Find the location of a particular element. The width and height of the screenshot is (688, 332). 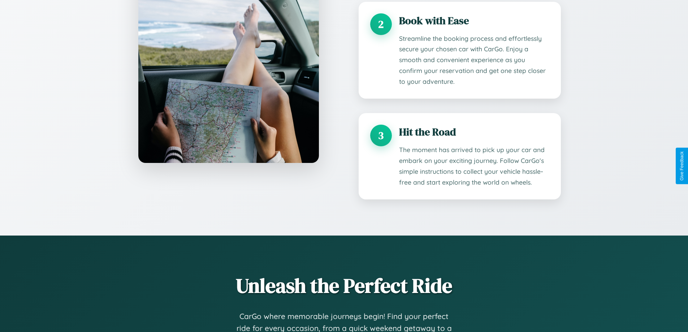

h3: Book with Ease is located at coordinates (474, 21).